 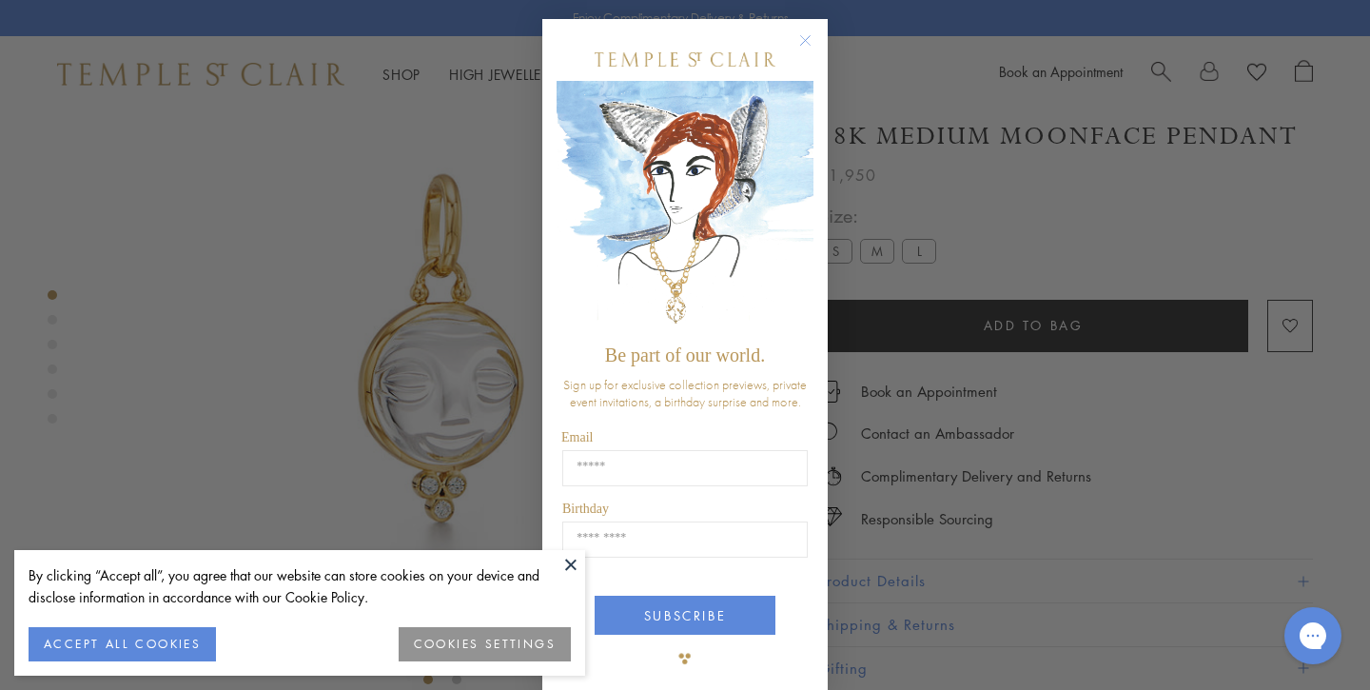 What do you see at coordinates (685, 207) in the screenshot?
I see `img: c4a9eb12-d91a-4d4a-8ee0-386386f4f338.jpeg` at bounding box center [685, 207].